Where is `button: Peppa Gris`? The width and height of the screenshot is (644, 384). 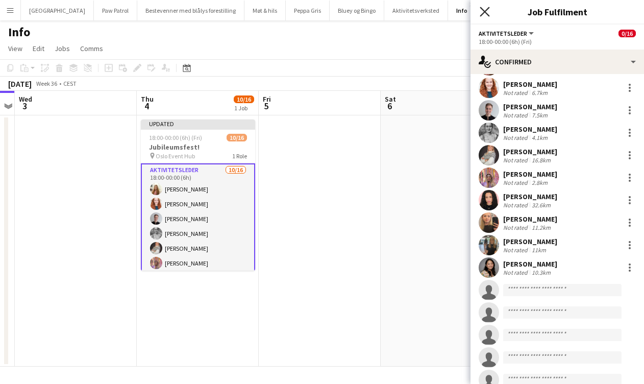 button: Peppa Gris is located at coordinates (308, 10).